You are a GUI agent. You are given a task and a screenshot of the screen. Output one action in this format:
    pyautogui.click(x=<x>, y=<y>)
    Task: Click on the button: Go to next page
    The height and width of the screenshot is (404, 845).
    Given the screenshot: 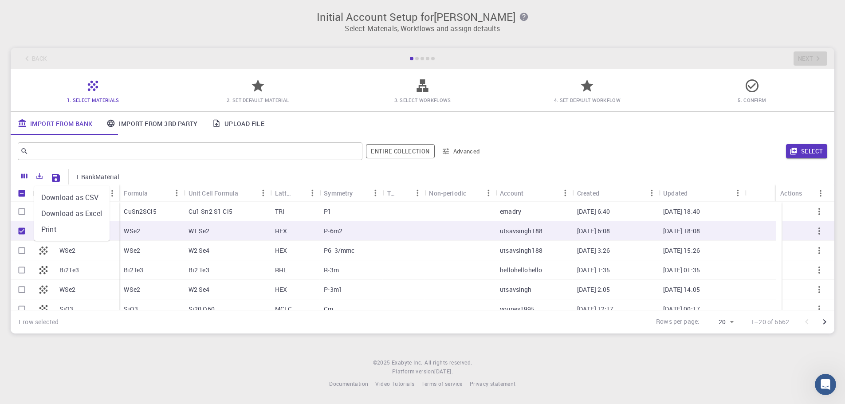 What is the action you would take?
    pyautogui.click(x=824, y=322)
    